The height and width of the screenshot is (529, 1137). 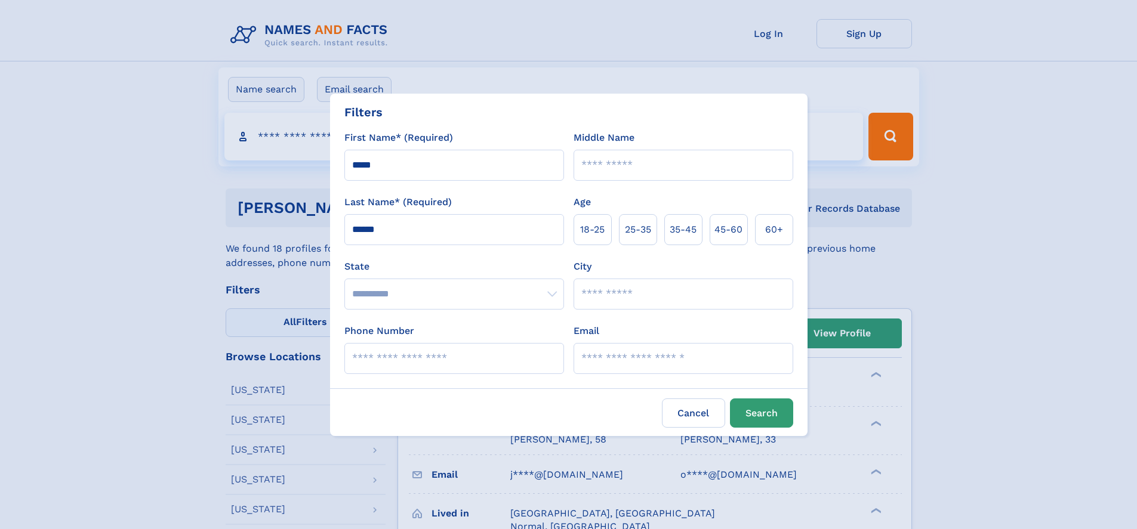 What do you see at coordinates (583, 267) in the screenshot?
I see `label: City` at bounding box center [583, 267].